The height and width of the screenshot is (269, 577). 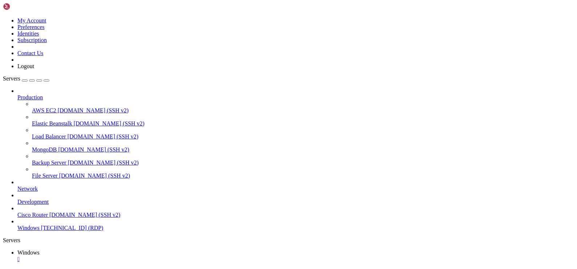 I want to click on img: Shellngn, so click(x=24, y=7).